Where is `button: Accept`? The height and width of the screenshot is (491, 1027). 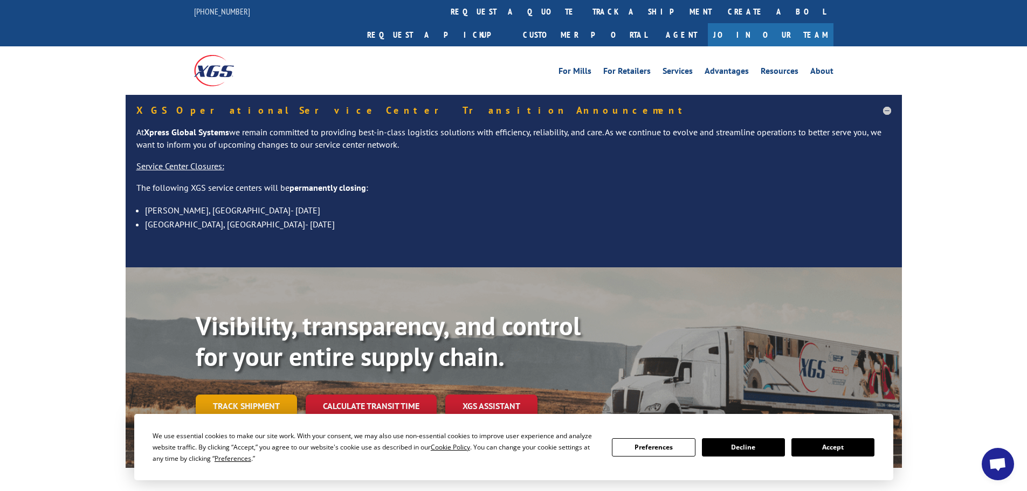 button: Accept is located at coordinates (833, 448).